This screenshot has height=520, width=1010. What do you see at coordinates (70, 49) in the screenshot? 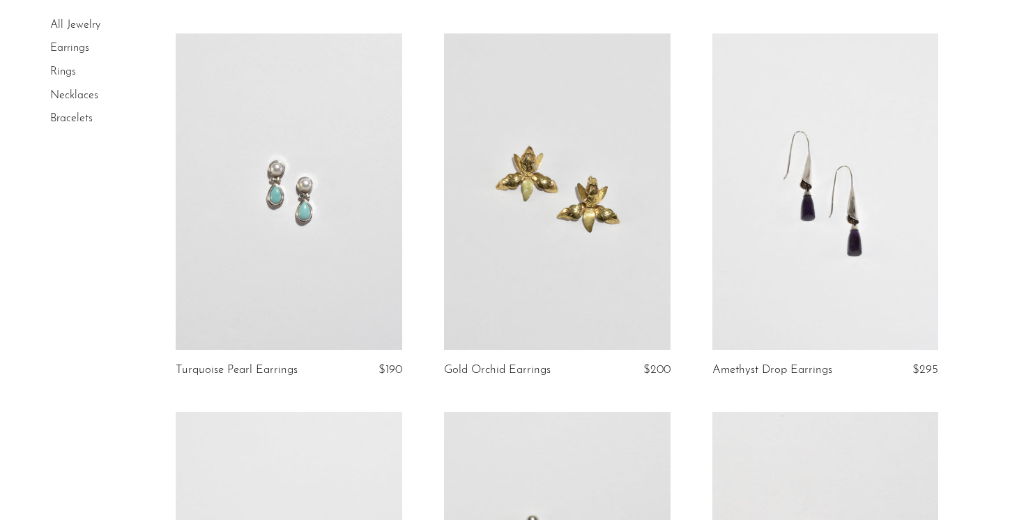
I see `a: Earrings` at bounding box center [70, 49].